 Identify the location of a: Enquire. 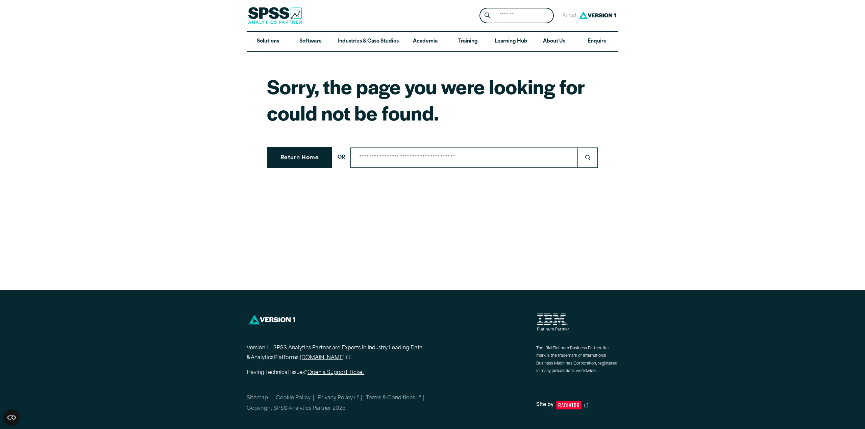
(597, 42).